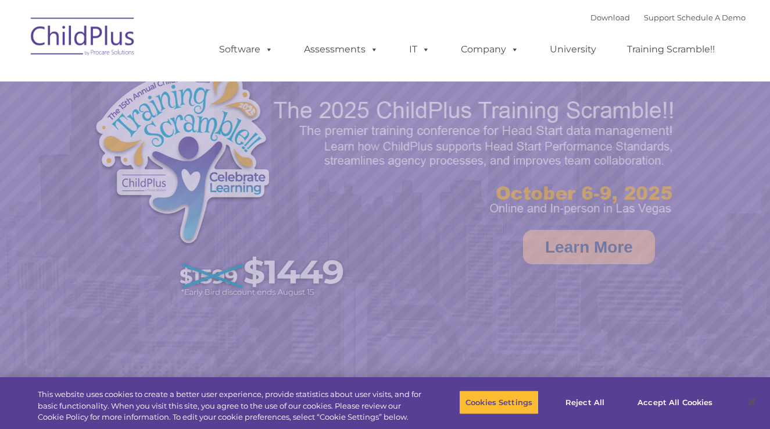 The image size is (770, 429). What do you see at coordinates (490, 49) in the screenshot?
I see `a: Company` at bounding box center [490, 49].